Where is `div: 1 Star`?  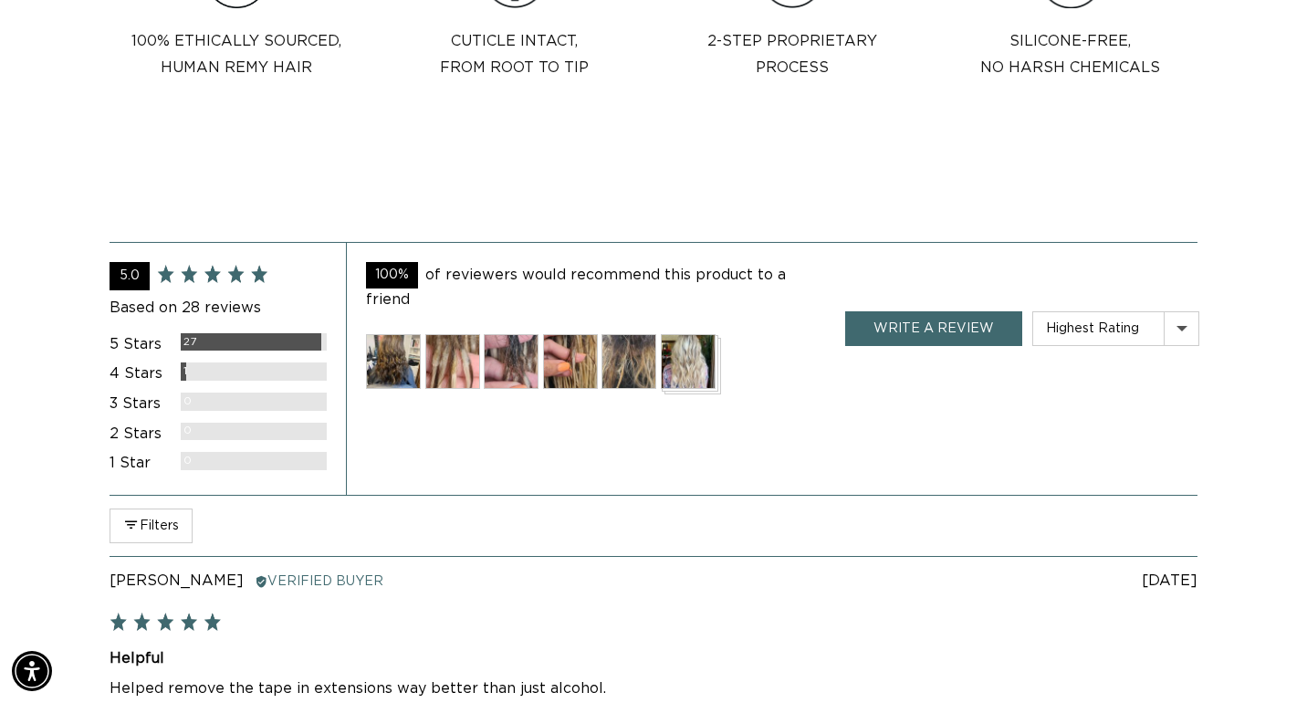 div: 1 Star is located at coordinates (139, 464).